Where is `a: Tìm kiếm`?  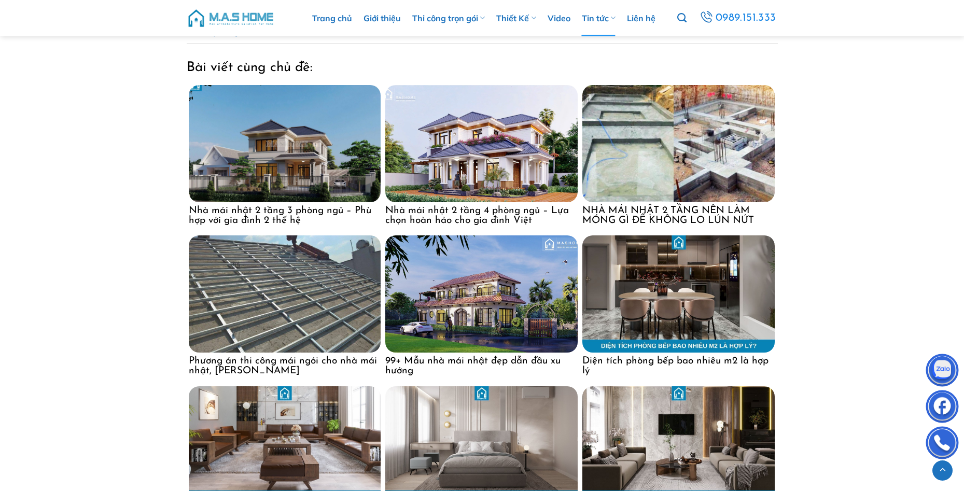 a: Tìm kiếm is located at coordinates (682, 18).